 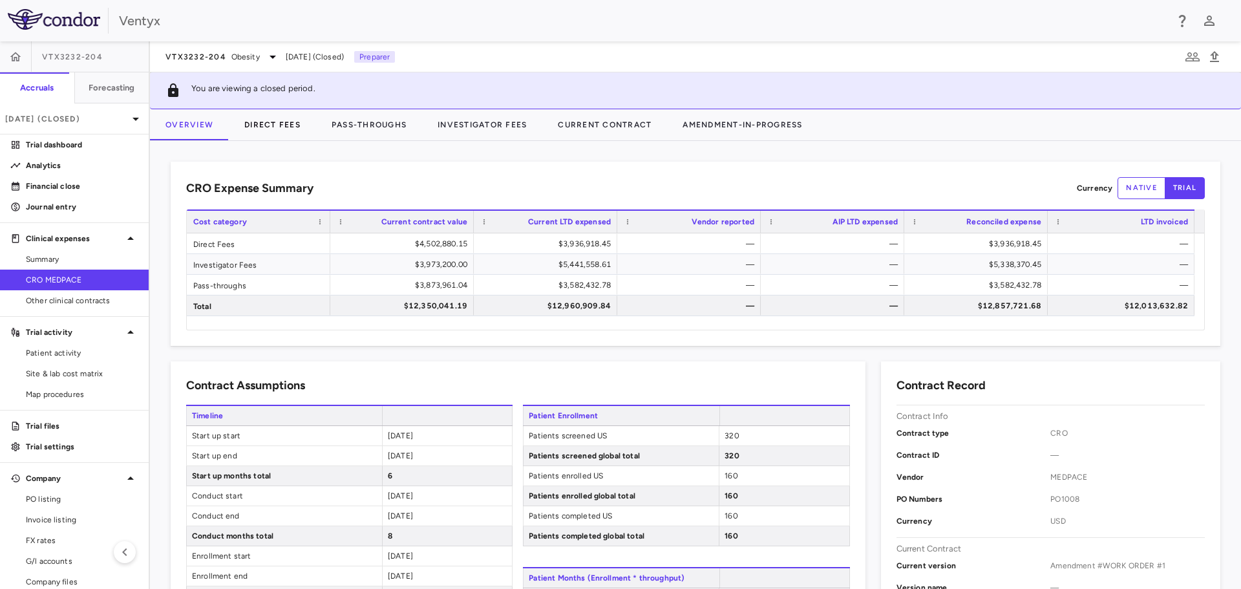 I want to click on h6: Forecasting, so click(x=112, y=88).